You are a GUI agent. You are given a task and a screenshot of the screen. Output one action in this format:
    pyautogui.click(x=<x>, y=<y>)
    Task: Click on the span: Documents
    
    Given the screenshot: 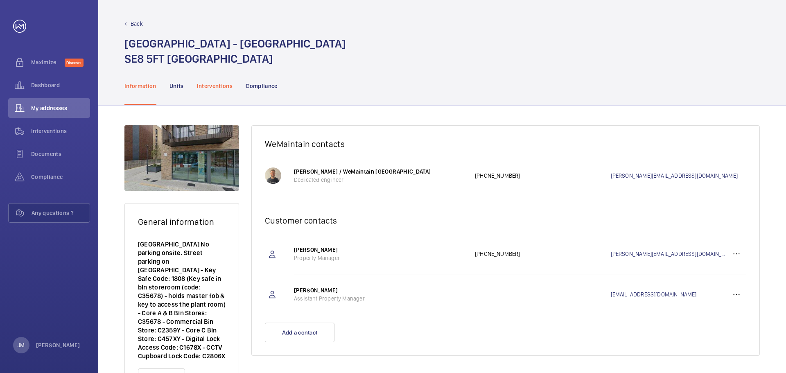 What is the action you would take?
    pyautogui.click(x=61, y=154)
    